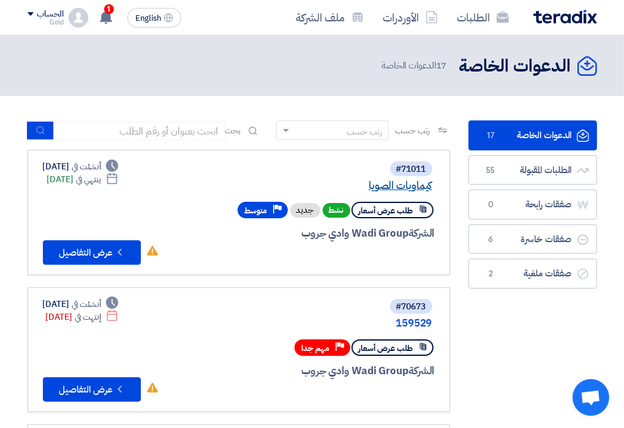 This screenshot has width=624, height=428. Describe the element at coordinates (483, 17) in the screenshot. I see `a: الطلبات` at that location.